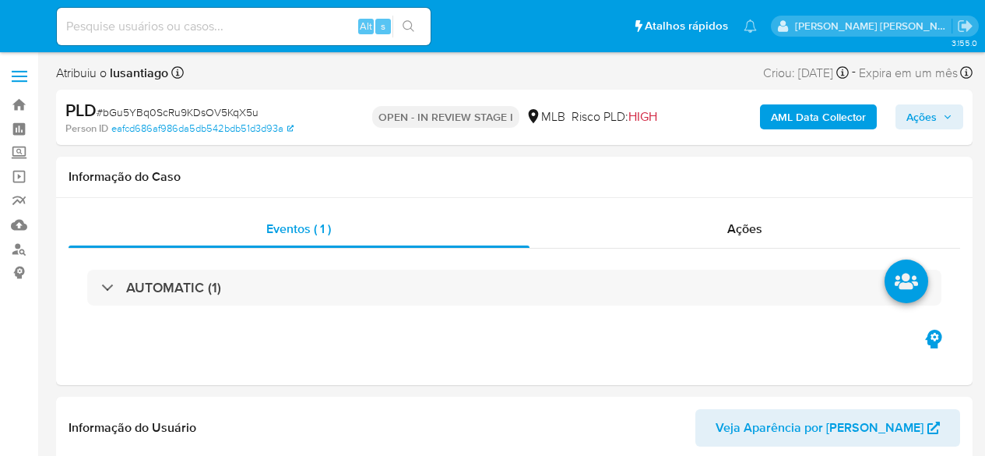  What do you see at coordinates (178, 112) in the screenshot?
I see `span: # bGu5YBq0ScRu9KDsOV5KqX5u` at bounding box center [178, 112].